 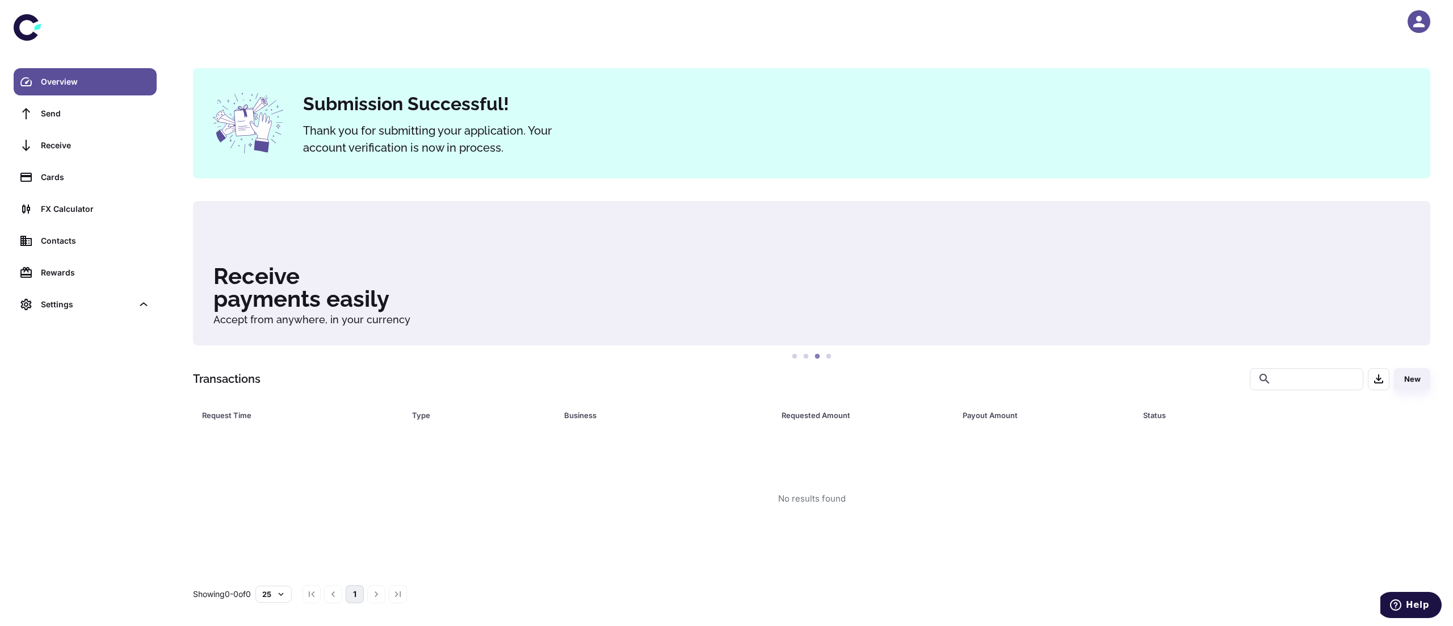 What do you see at coordinates (95, 177) in the screenshot?
I see `div: Cards` at bounding box center [95, 177].